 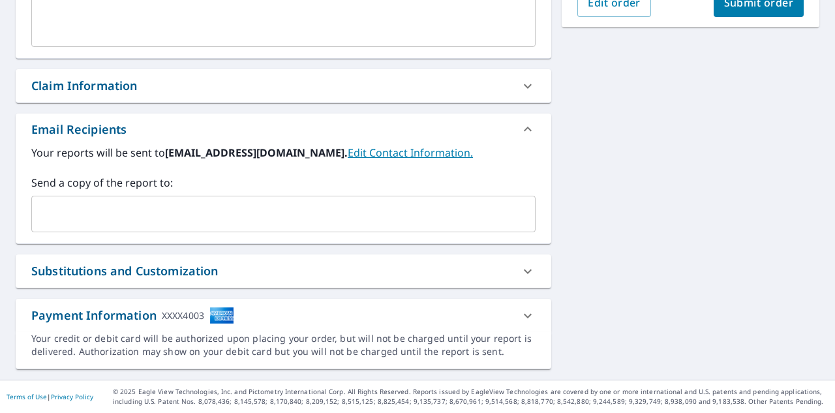 What do you see at coordinates (410, 153) in the screenshot?
I see `a: EditContactInfo` at bounding box center [410, 153].